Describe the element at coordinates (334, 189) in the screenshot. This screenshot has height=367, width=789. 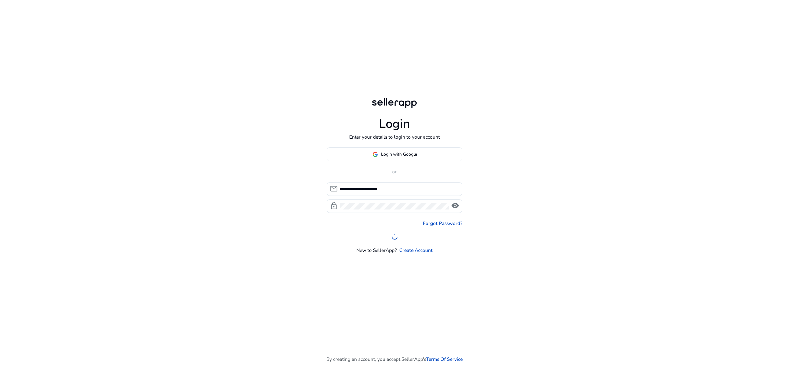
I see `span: mail` at that location.